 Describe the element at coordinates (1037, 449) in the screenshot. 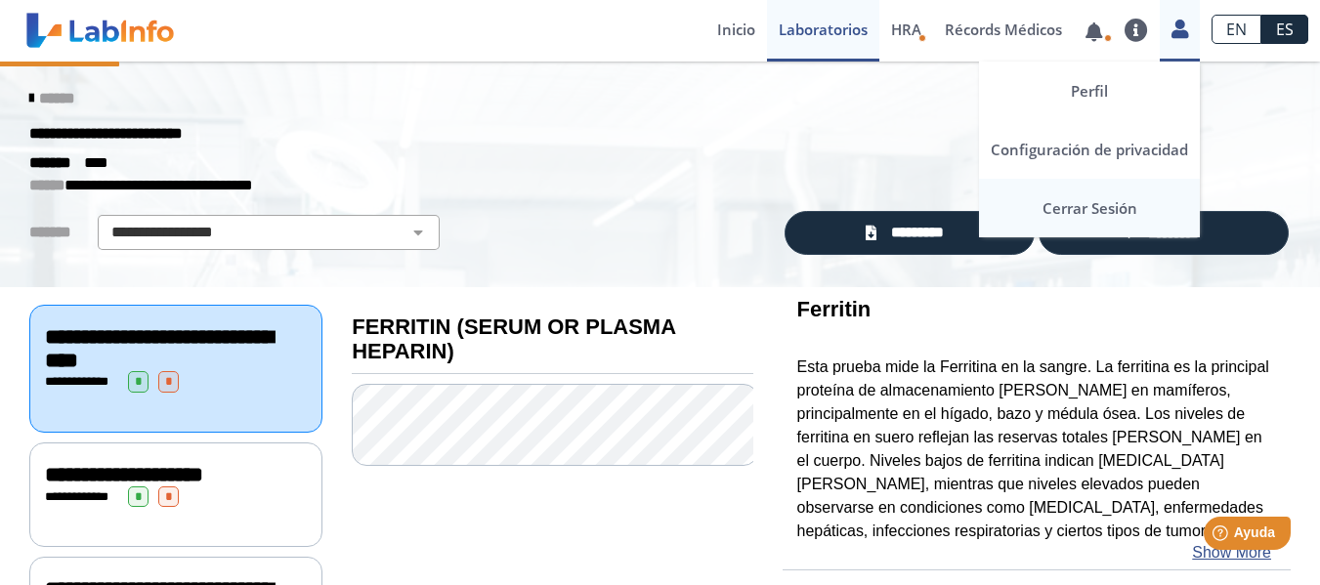

I see `p: Esta prueba mide la Ferritina en la sangre. La ferritina es la principal proteína de almacenamien...` at that location.